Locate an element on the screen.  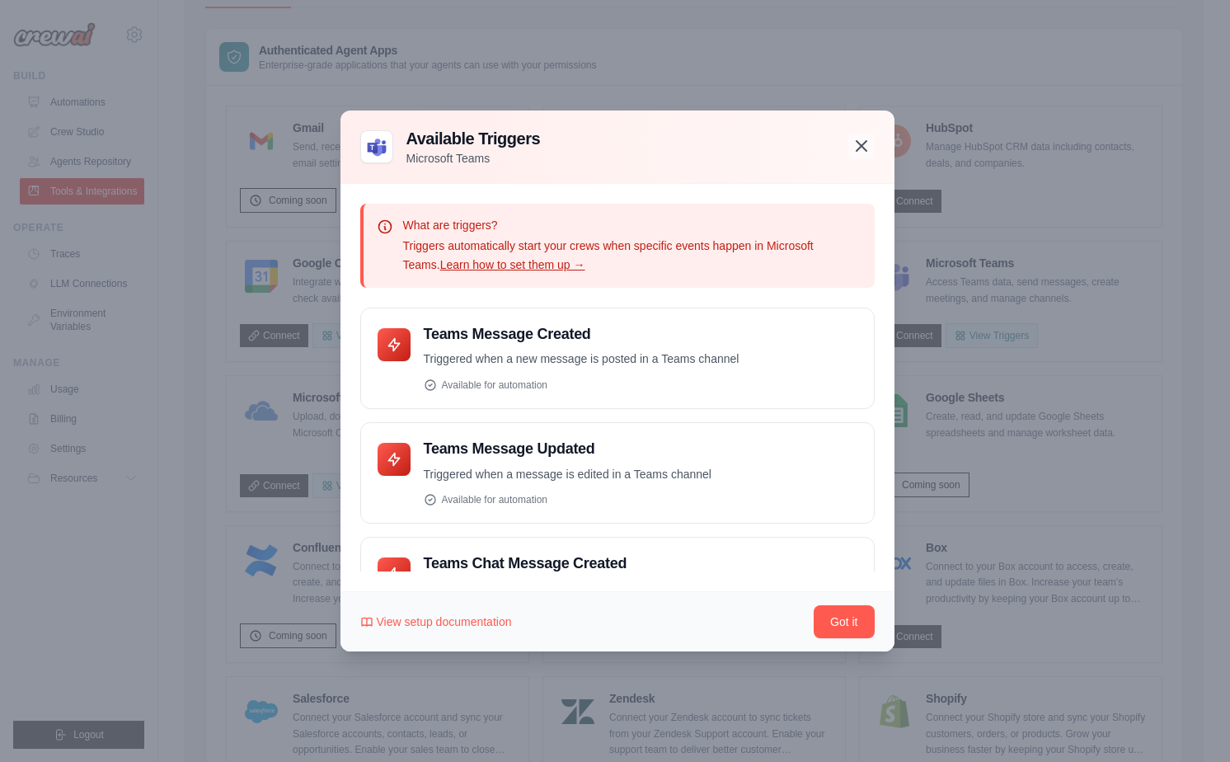
h4: Teams Message Created is located at coordinates (640, 334).